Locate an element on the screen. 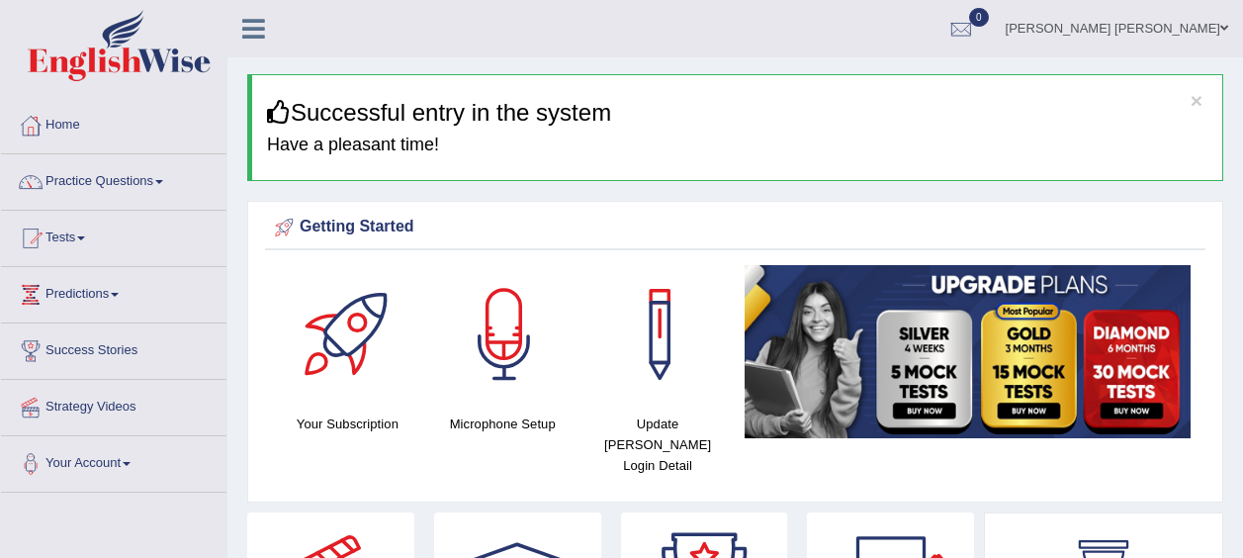 Image resolution: width=1243 pixels, height=558 pixels. h4: Your Subscription is located at coordinates (347, 423).